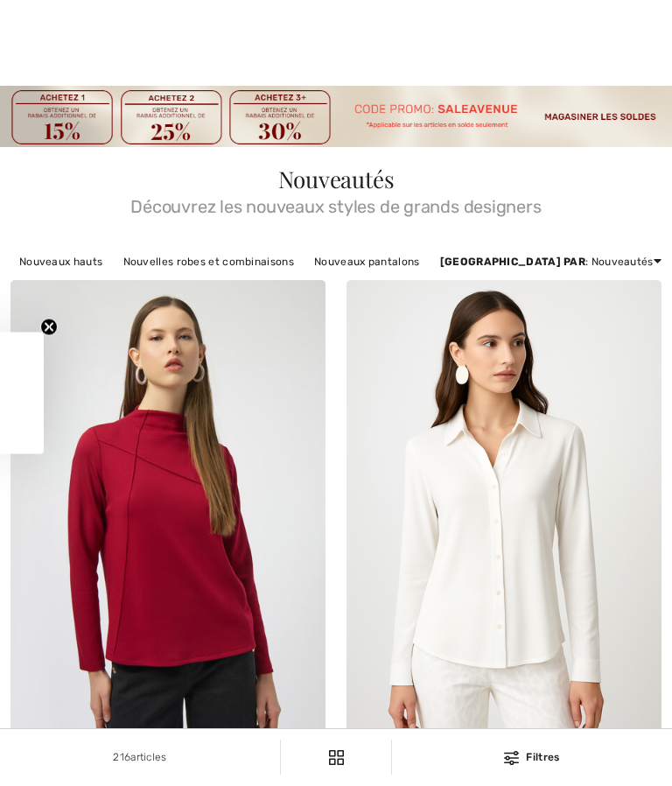  What do you see at coordinates (122, 757) in the screenshot?
I see `span: 216` at bounding box center [122, 757].